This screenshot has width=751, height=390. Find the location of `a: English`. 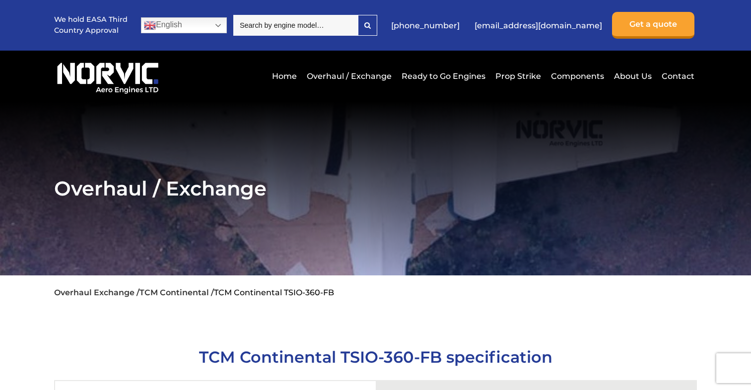

a: English is located at coordinates (184, 25).